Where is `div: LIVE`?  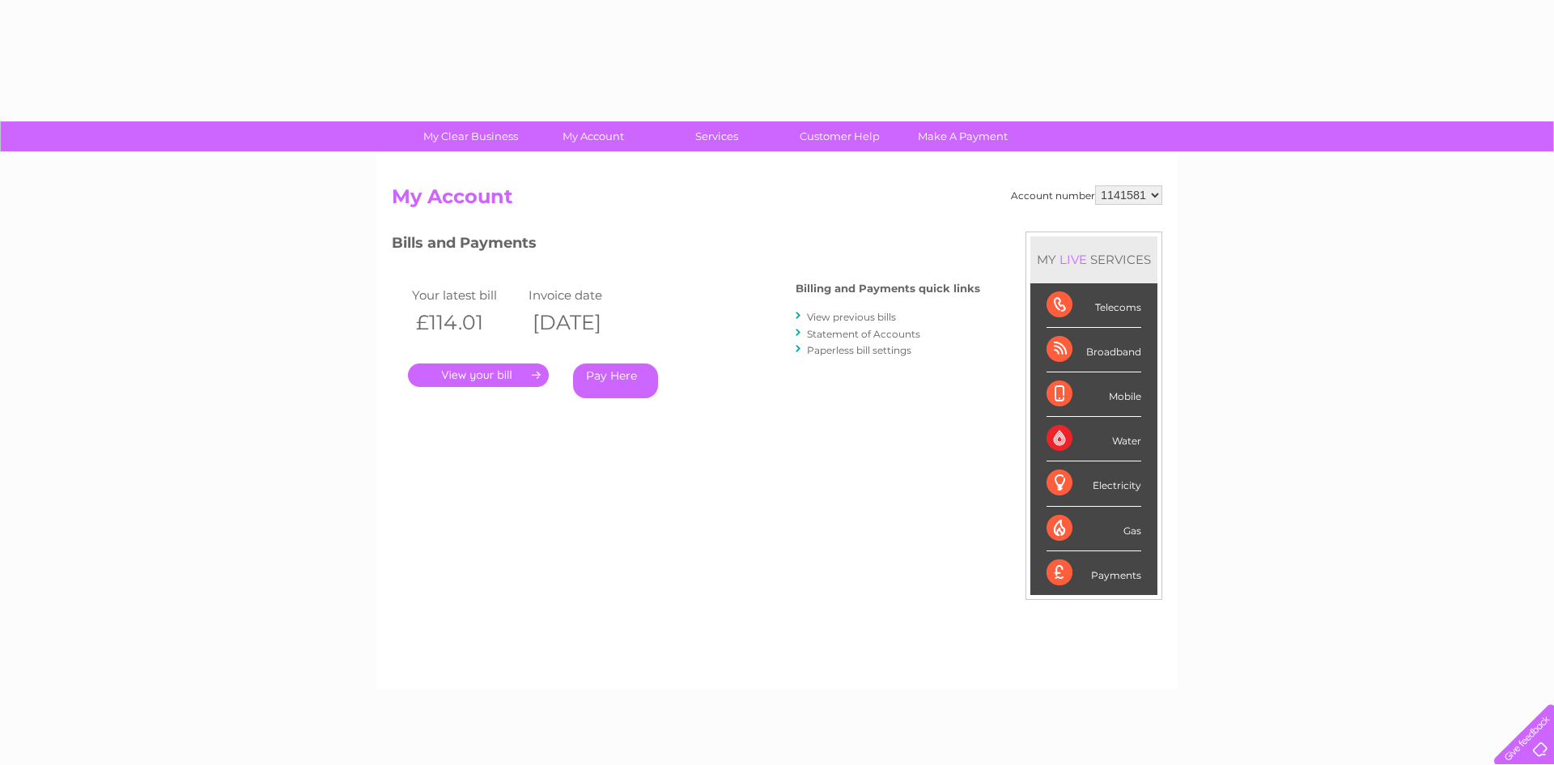
div: LIVE is located at coordinates (1073, 259).